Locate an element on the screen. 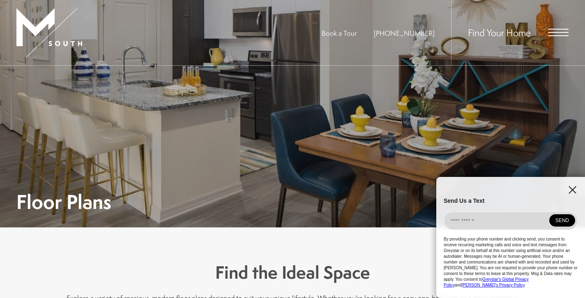  h3: Find the Ideal Space is located at coordinates (293, 273).